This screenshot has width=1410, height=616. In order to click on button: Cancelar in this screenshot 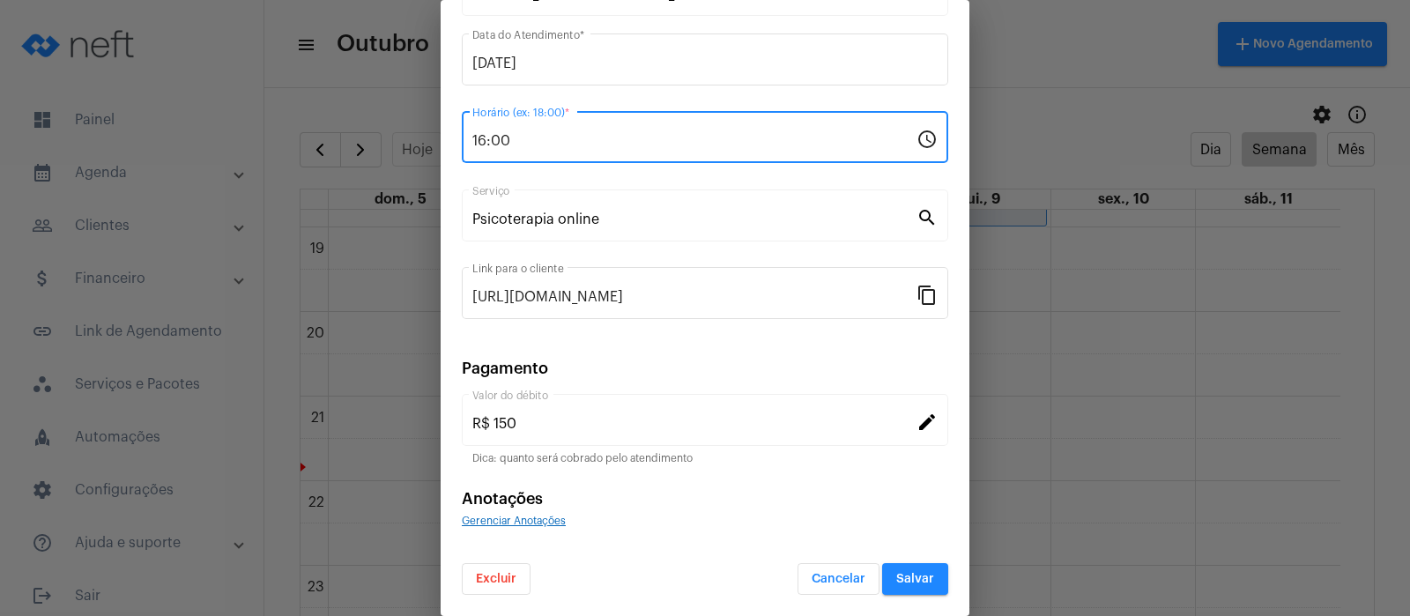, I will do `click(838, 579)`.